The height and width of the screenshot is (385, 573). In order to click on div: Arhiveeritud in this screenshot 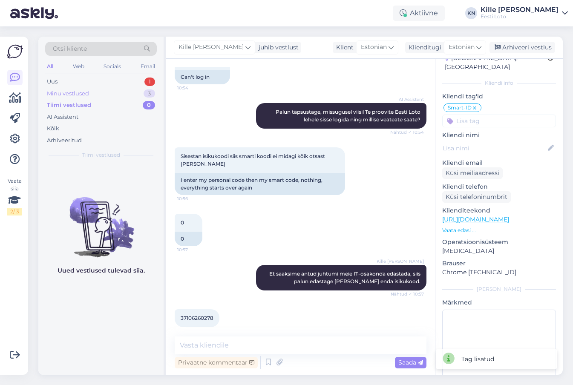, I will do `click(64, 140)`.